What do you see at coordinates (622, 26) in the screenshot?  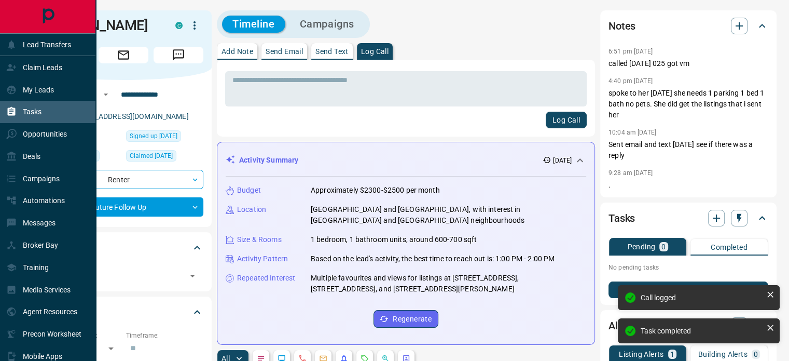 I see `h2: Notes` at bounding box center [622, 26].